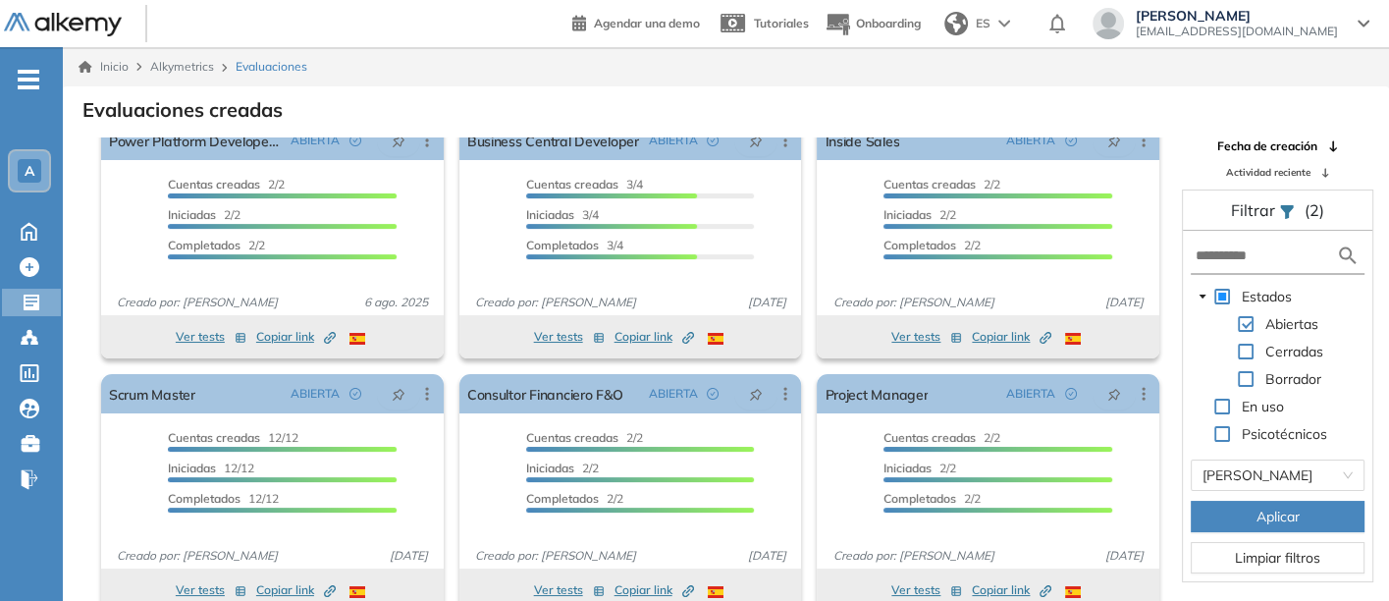  Describe the element at coordinates (1277, 475) in the screenshot. I see `span: Andrea Avila` at that location.